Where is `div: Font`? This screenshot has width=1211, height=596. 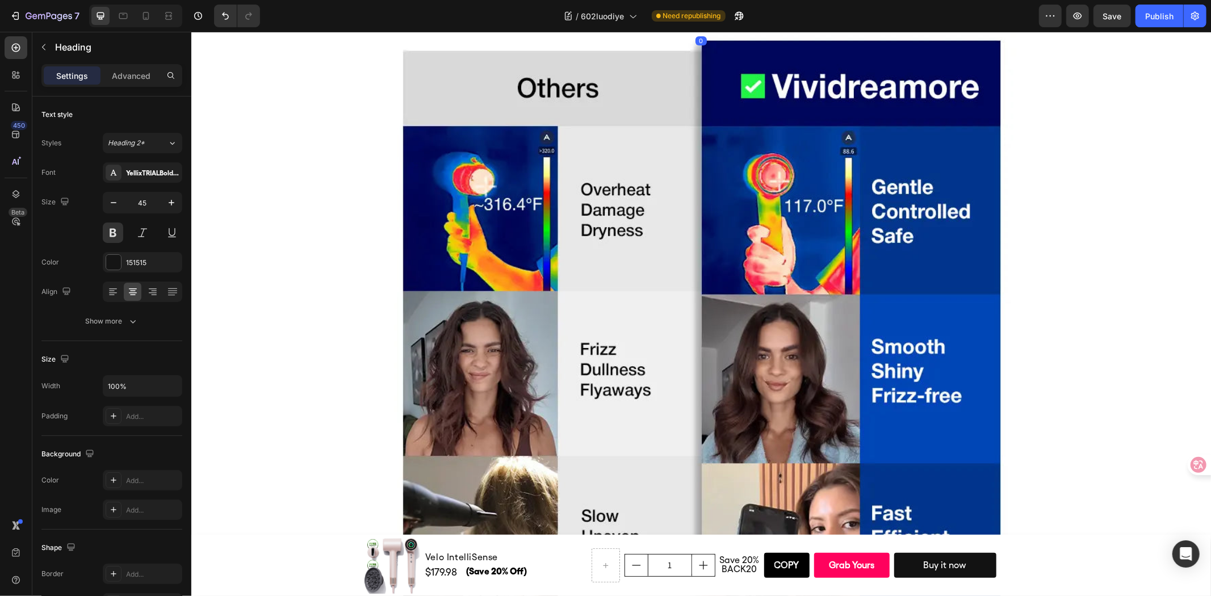 div: Font is located at coordinates (48, 173).